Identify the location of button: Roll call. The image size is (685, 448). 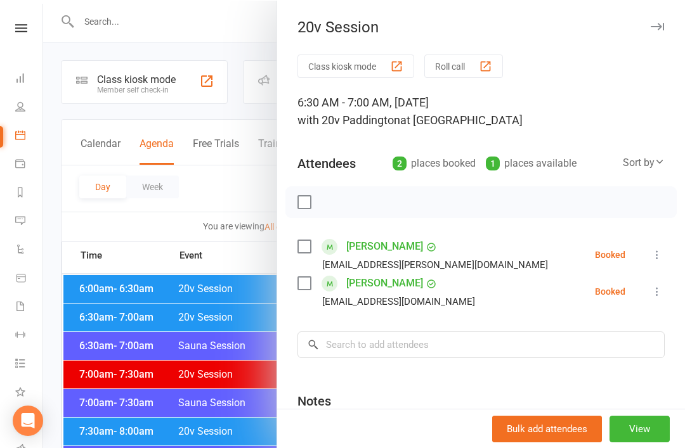
(464, 65).